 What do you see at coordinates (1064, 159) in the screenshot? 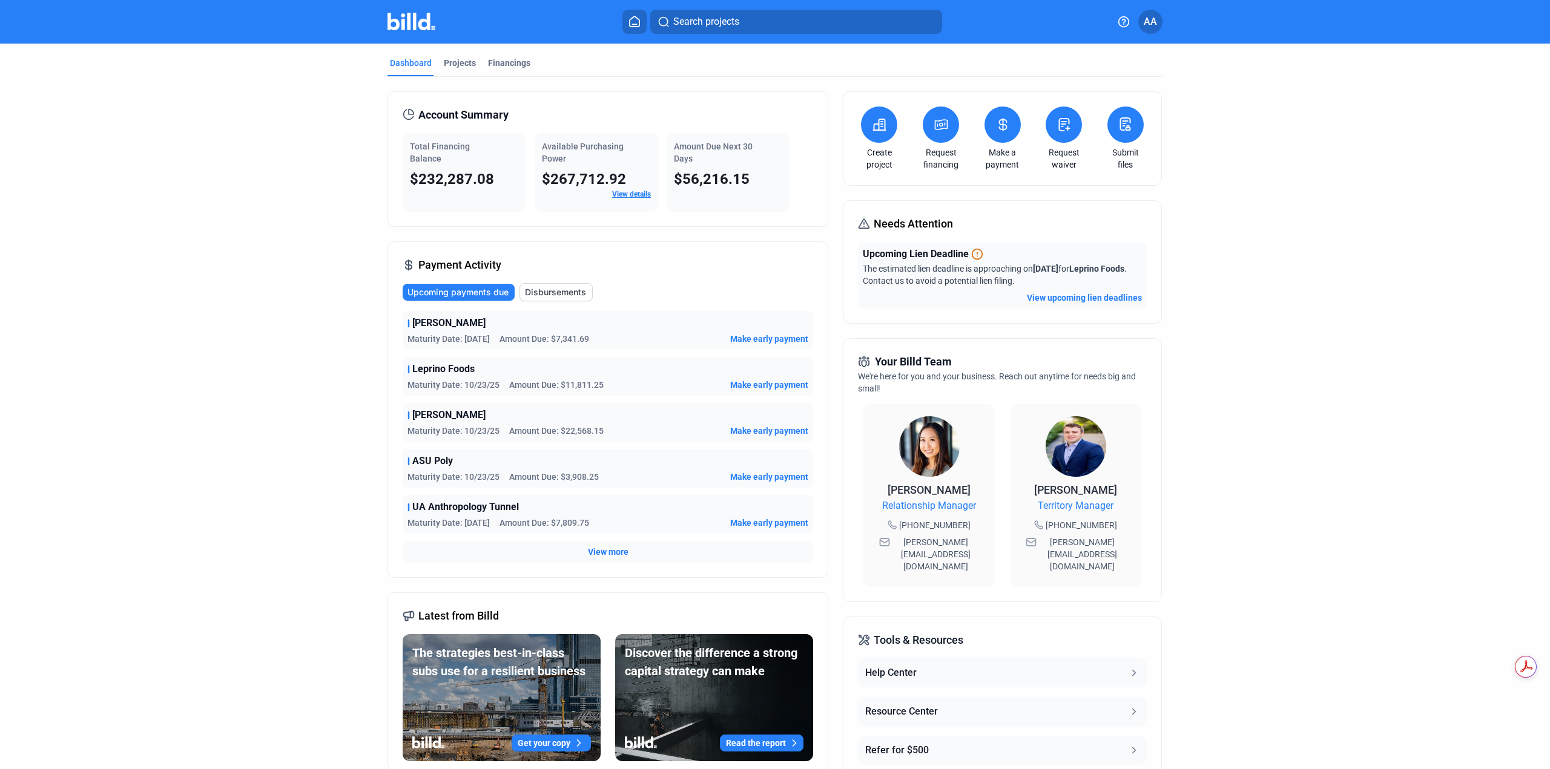
I see `a: Request waiver` at bounding box center [1064, 159].